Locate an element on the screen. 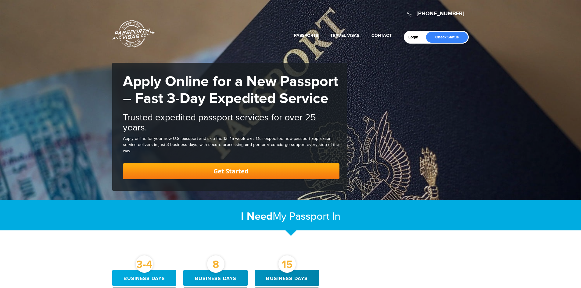 This screenshot has width=581, height=288. h2: My is located at coordinates (290, 216).